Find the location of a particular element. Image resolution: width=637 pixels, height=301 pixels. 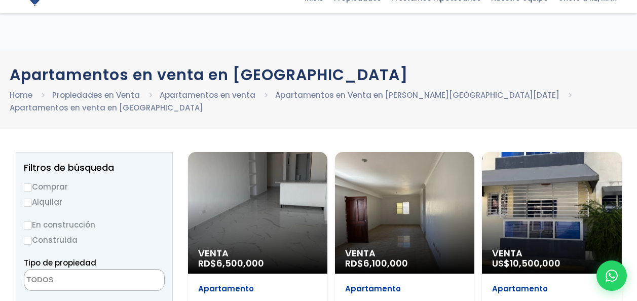

label: Construida is located at coordinates (94, 240).